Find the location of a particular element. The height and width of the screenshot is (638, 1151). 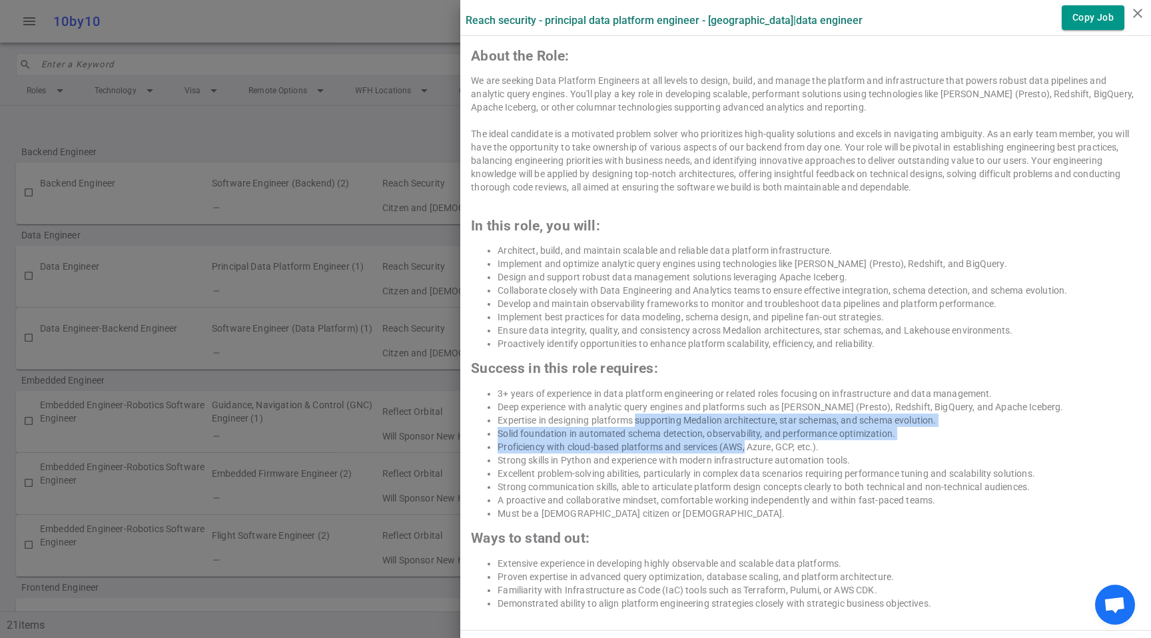

h2: Success in this role requires: is located at coordinates (805, 368).